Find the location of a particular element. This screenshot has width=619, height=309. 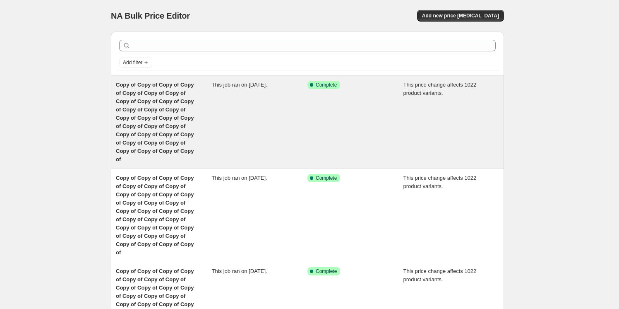

button: Add filter is located at coordinates (136, 63).